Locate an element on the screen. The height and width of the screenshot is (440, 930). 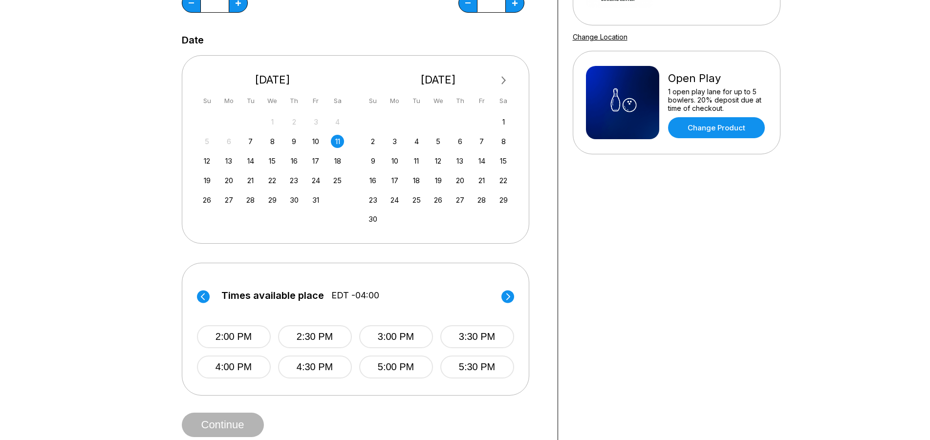
div: Choose Thursday, October 9th, 2025 is located at coordinates (294, 141).